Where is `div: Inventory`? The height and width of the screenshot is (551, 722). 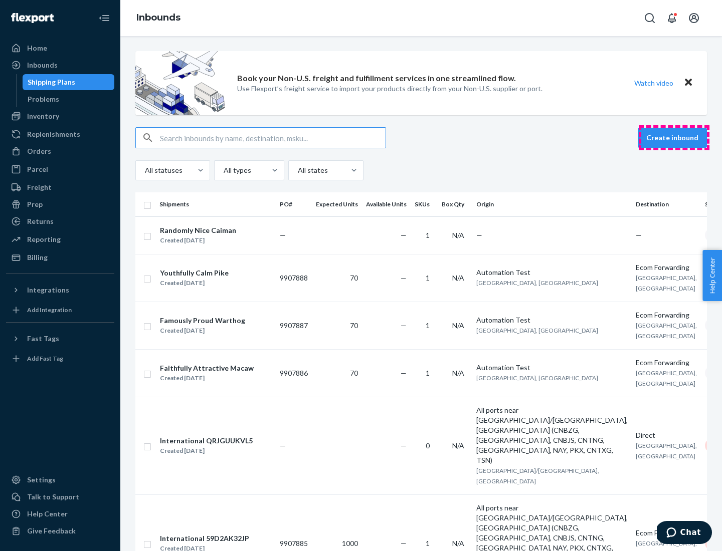
div: Inventory is located at coordinates (43, 116).